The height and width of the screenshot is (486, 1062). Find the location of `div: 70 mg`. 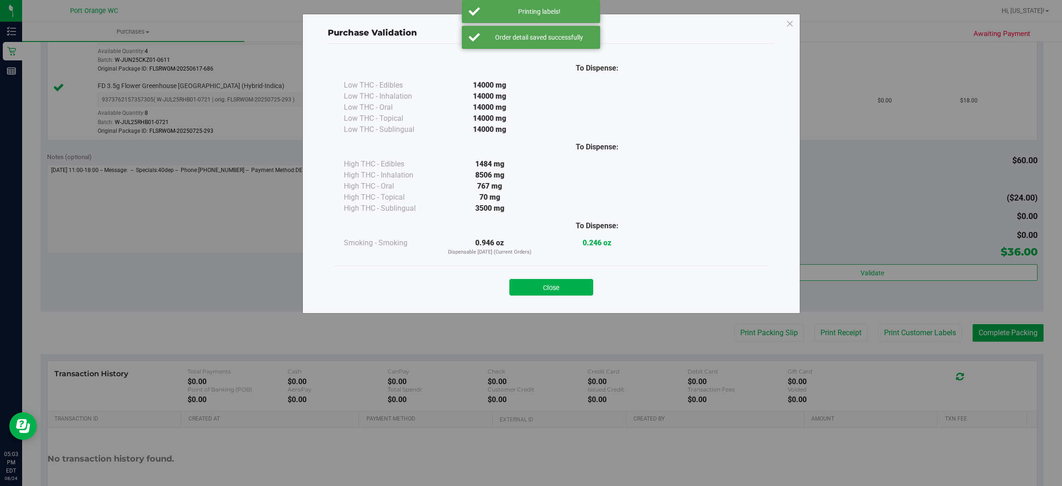

div: 70 mg is located at coordinates (490, 197).